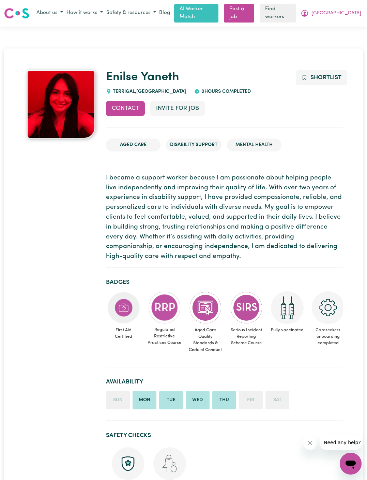 The width and height of the screenshot is (367, 480). Describe the element at coordinates (247, 308) in the screenshot. I see `img: CS Academy: Serious Incident Reporting Scheme course completed` at that location.